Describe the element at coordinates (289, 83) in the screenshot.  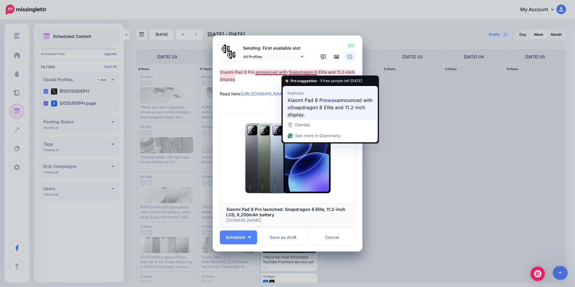
I see `div: Xiaomi Pad 8 Pro announced with Snapdragon 8 Elite and 11.2-inch display. Read here:` at that location.